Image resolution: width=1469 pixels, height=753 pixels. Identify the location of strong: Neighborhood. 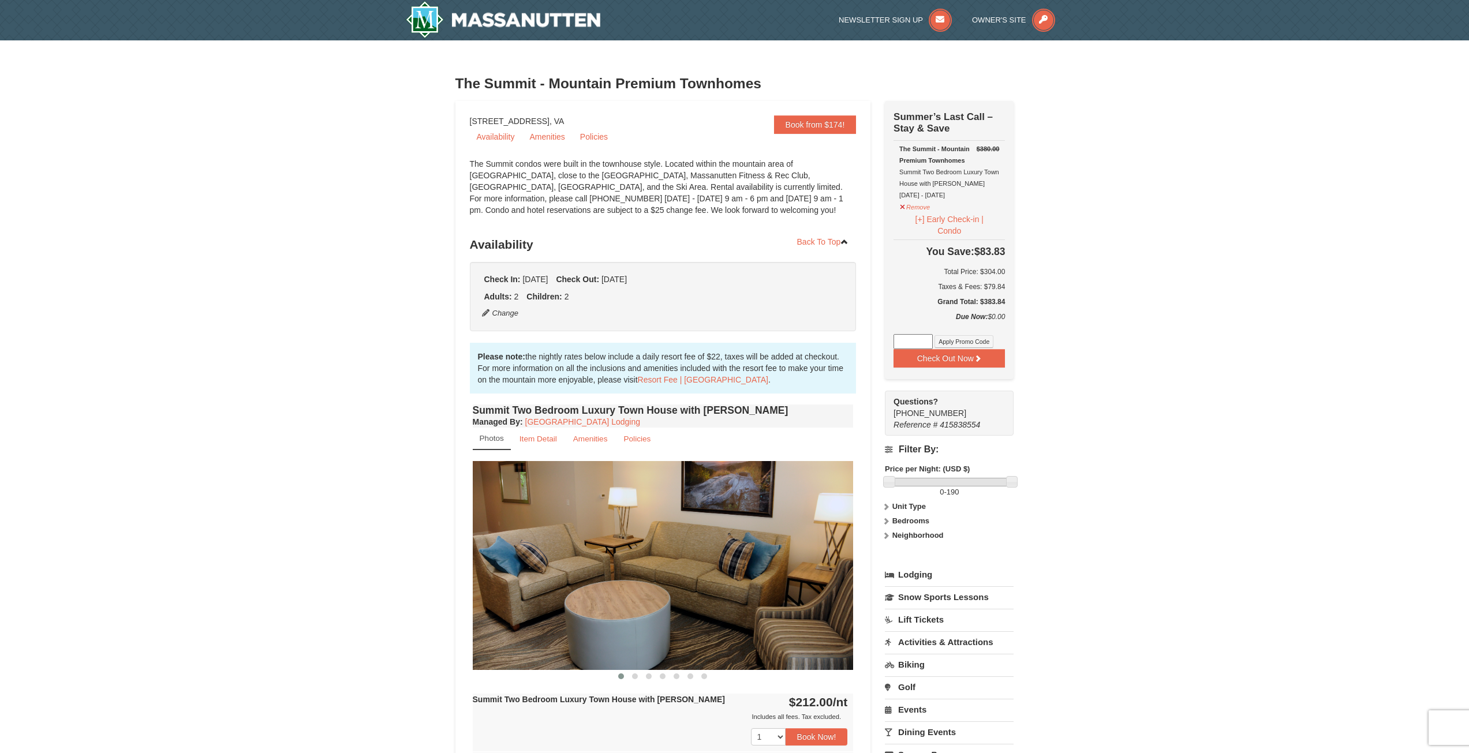
(918, 535).